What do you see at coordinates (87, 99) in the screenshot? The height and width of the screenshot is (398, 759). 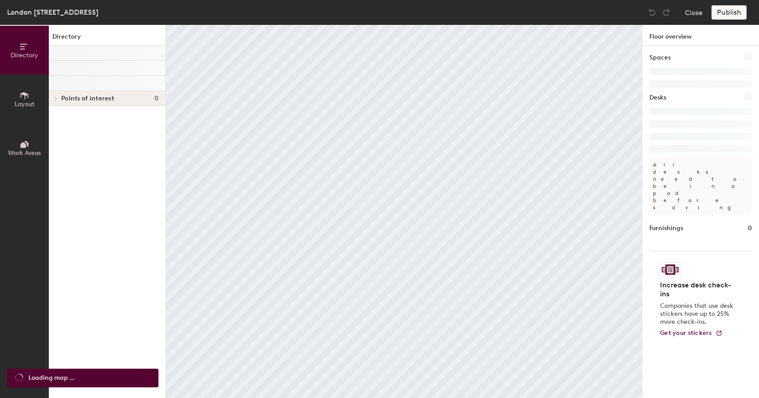 I see `span: Points of interest` at bounding box center [87, 99].